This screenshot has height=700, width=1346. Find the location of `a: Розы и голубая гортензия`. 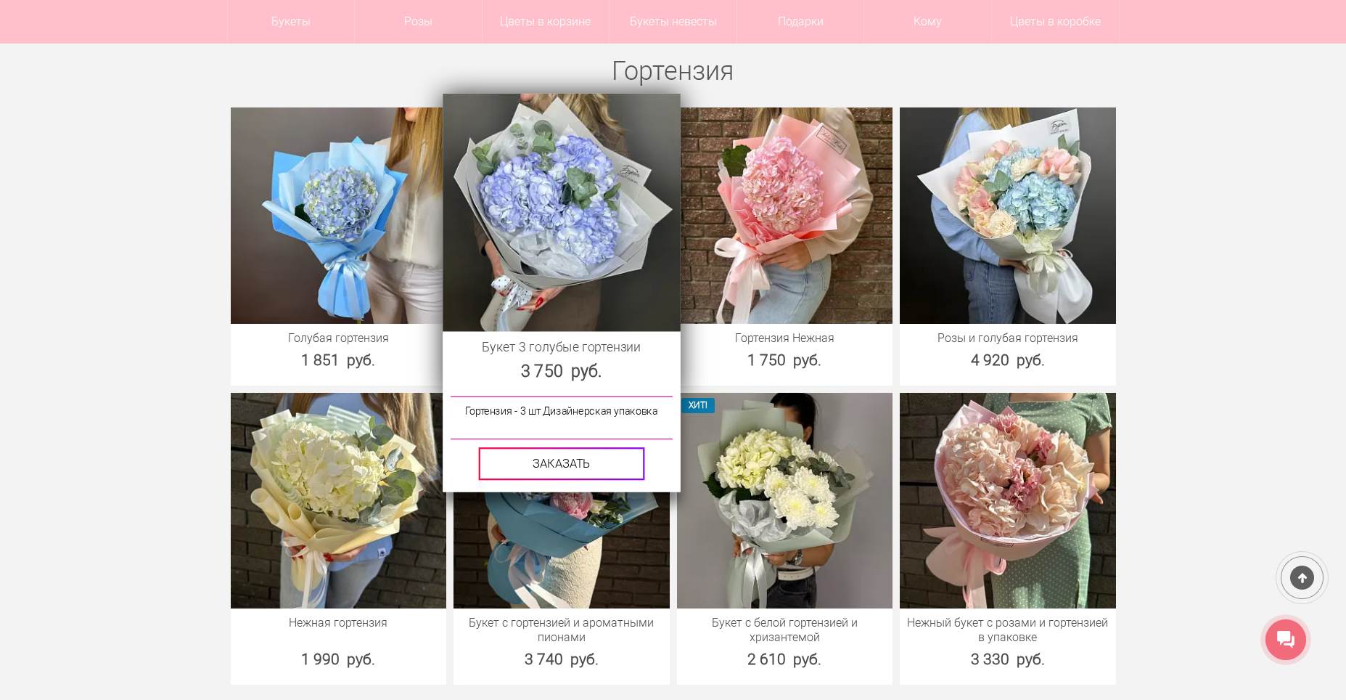

a: Розы и голубая гортензия is located at coordinates (1008, 338).